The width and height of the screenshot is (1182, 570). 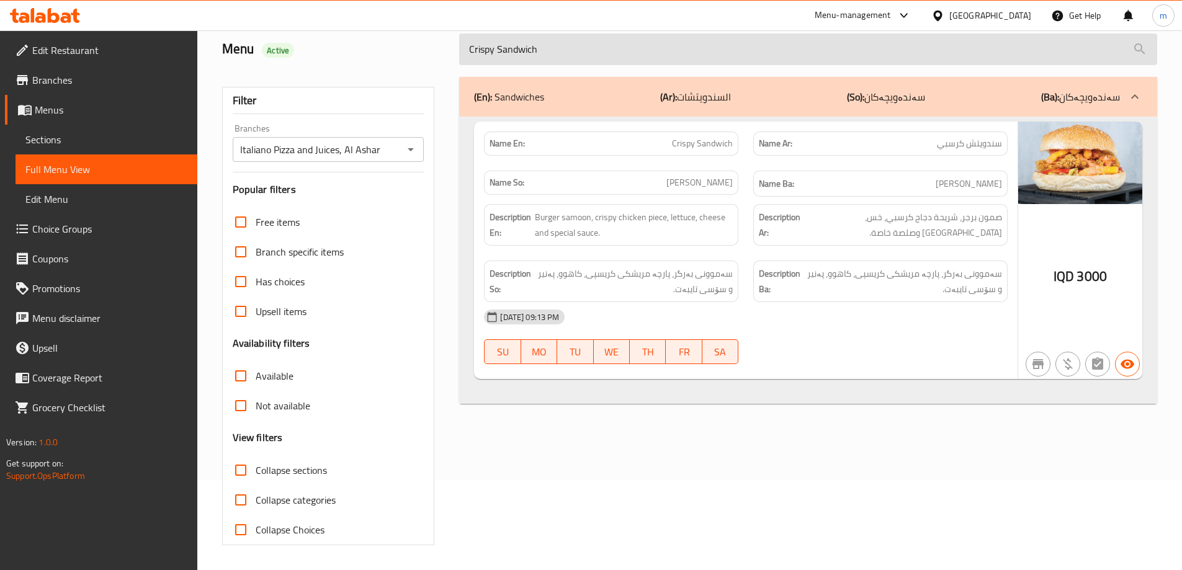 What do you see at coordinates (110, 80) in the screenshot?
I see `span: Branches` at bounding box center [110, 80].